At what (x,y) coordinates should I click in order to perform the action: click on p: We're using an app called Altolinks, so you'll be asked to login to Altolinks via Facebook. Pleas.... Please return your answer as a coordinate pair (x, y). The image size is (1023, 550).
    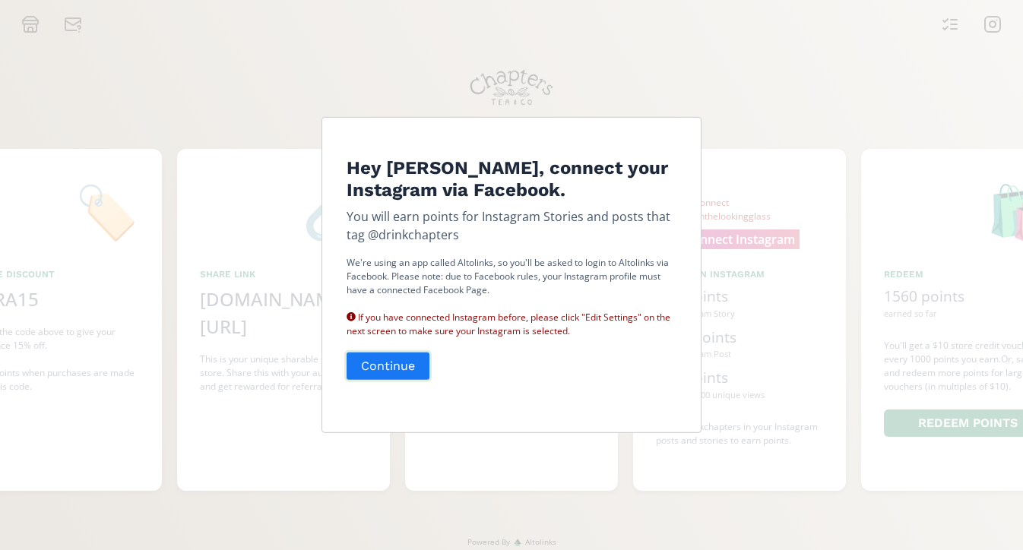
    Looking at the image, I should click on (511, 296).